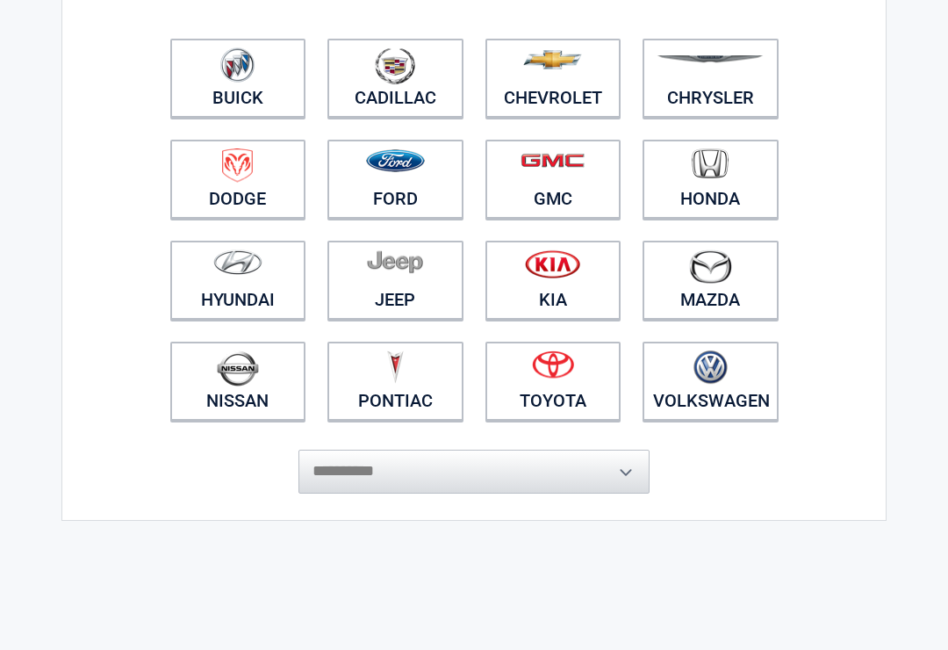 This screenshot has width=948, height=650. What do you see at coordinates (395, 381) in the screenshot?
I see `a: Pontiac` at bounding box center [395, 381].